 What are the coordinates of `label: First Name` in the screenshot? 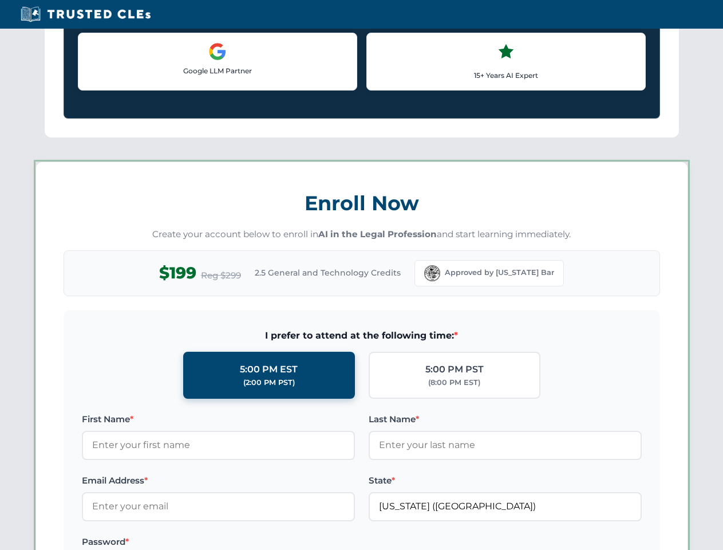 It's located at (218, 419).